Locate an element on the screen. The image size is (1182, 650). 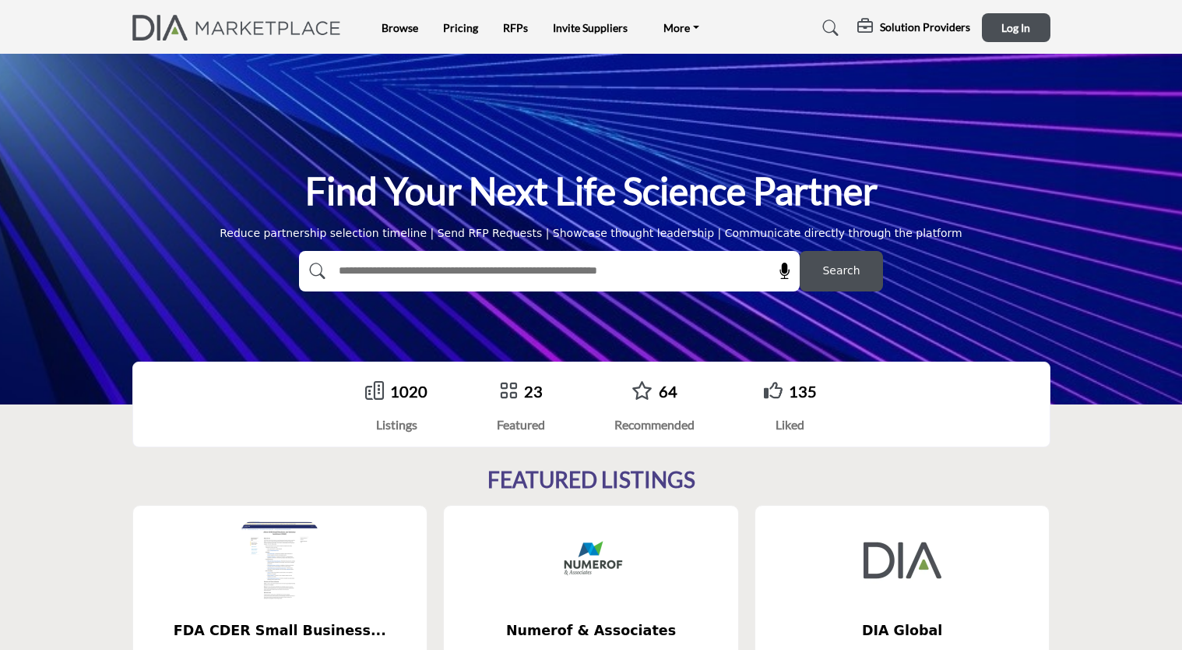
a: Pricing is located at coordinates (460, 27).